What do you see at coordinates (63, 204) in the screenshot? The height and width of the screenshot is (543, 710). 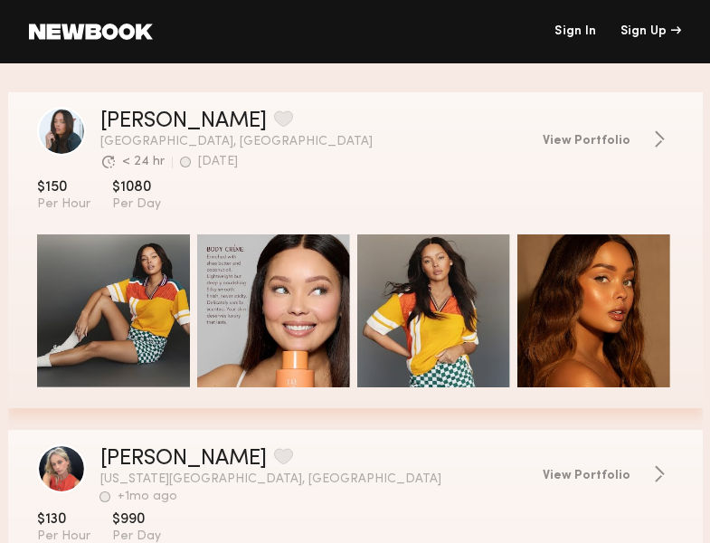 I see `span: Per Hour` at bounding box center [63, 204].